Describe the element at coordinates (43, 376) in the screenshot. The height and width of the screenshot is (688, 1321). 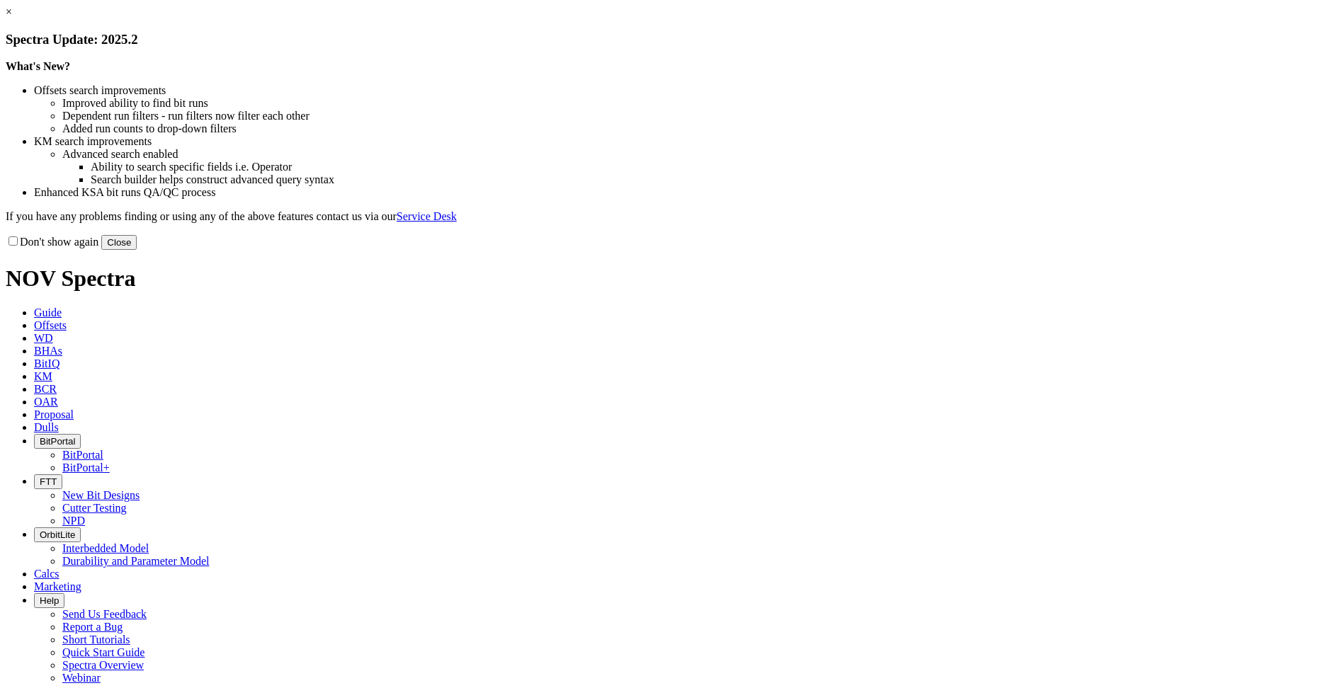
I see `span: KM` at that location.